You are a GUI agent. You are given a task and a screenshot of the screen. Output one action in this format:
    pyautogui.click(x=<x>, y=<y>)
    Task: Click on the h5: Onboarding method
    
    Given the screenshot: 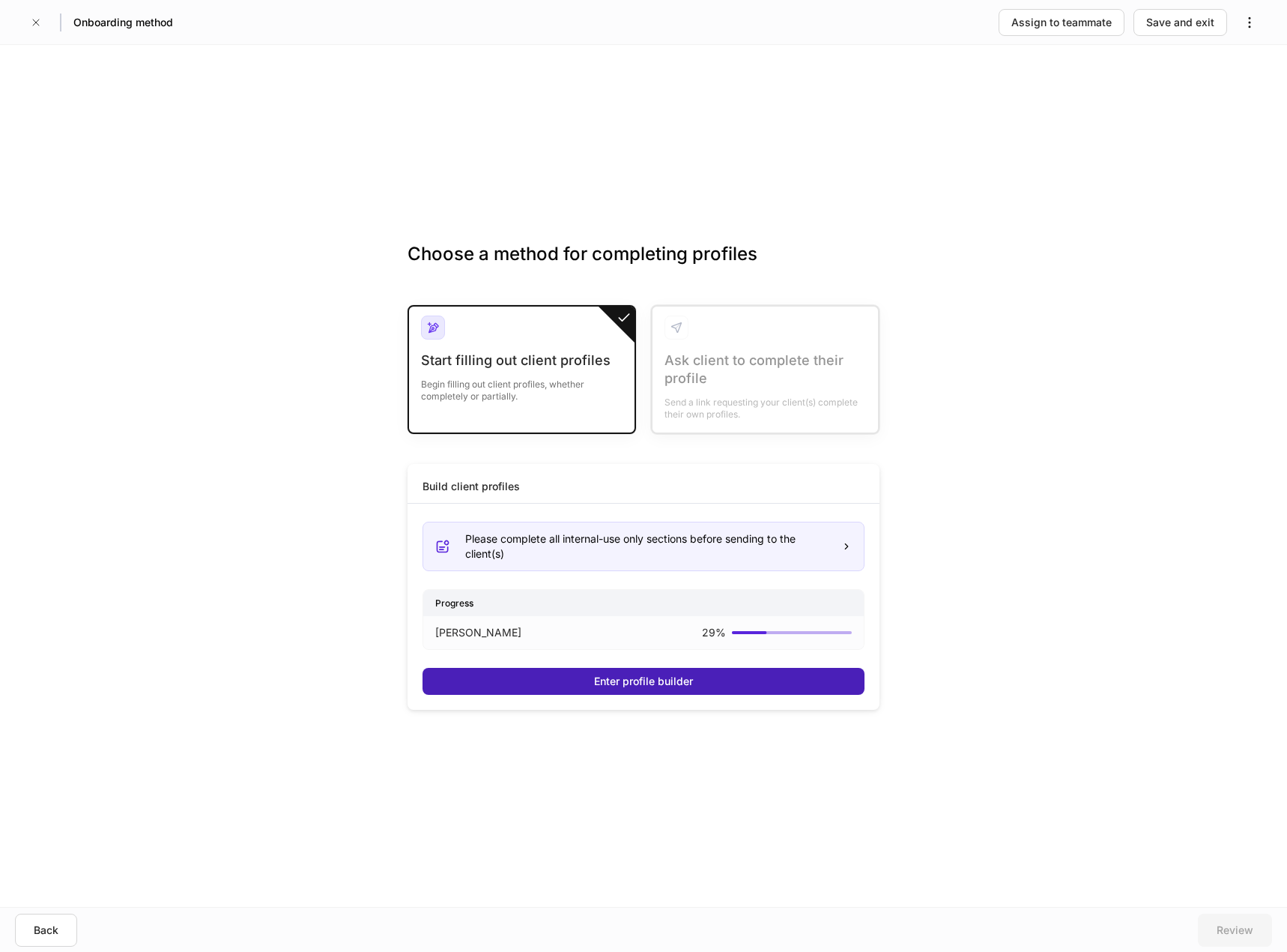 What is the action you would take?
    pyautogui.click(x=123, y=23)
    